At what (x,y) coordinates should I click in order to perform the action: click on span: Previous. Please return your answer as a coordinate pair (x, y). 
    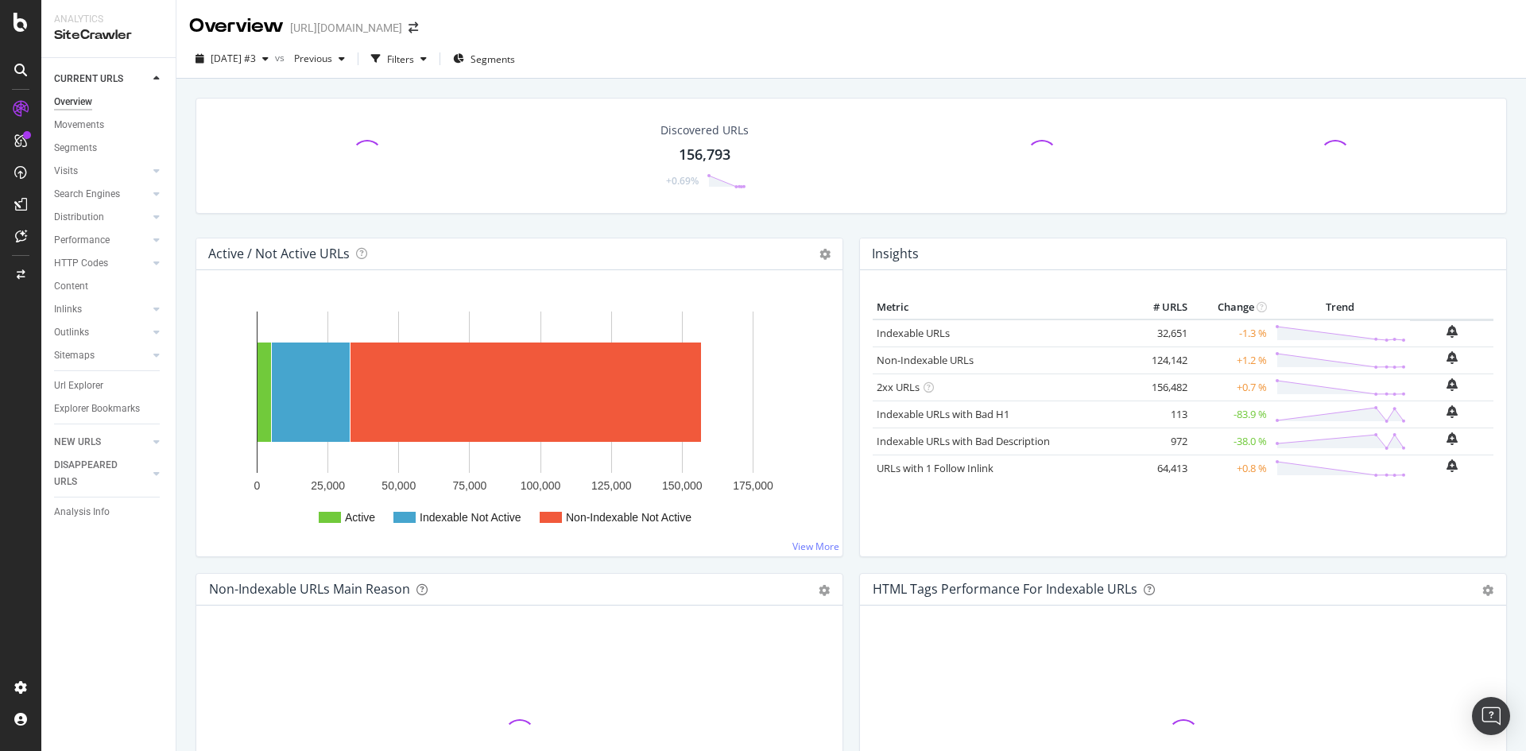
    Looking at the image, I should click on (310, 58).